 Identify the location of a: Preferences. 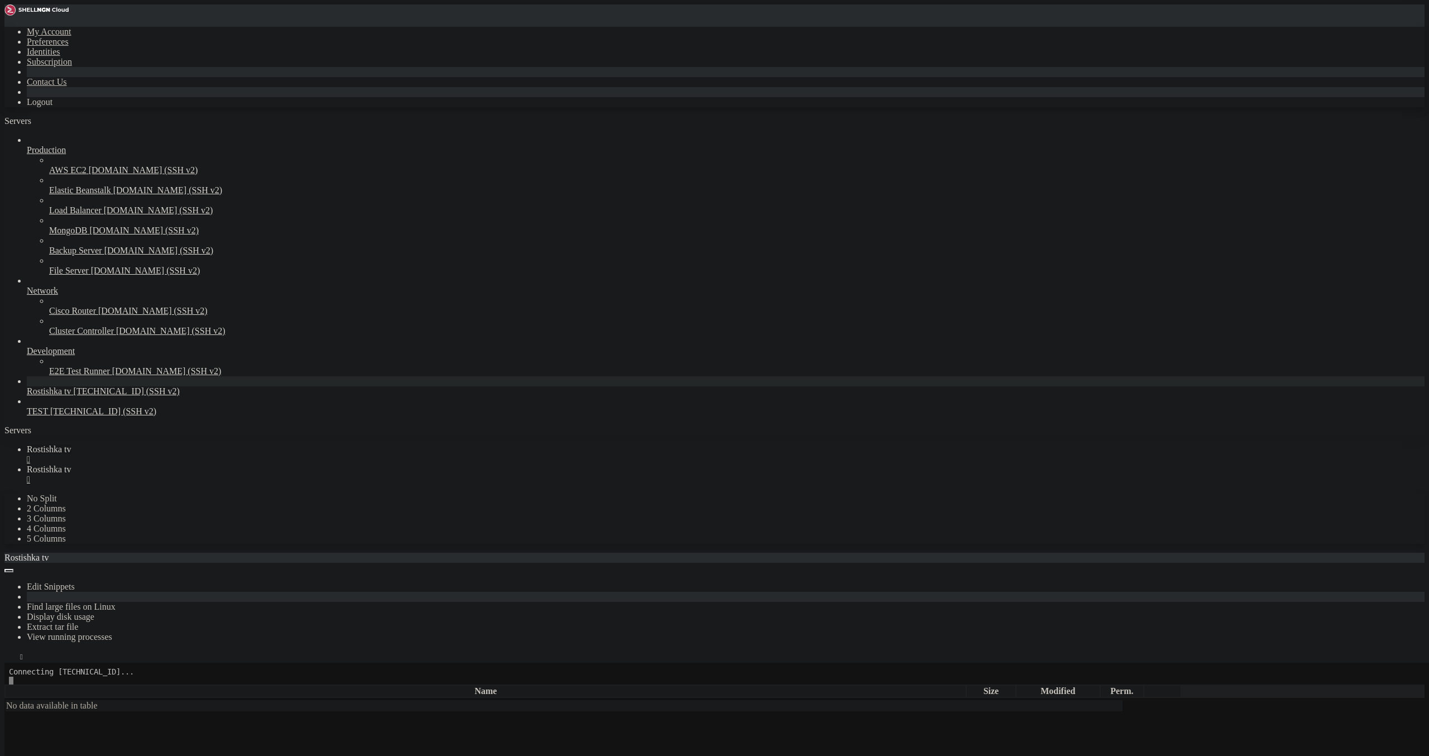
(47, 41).